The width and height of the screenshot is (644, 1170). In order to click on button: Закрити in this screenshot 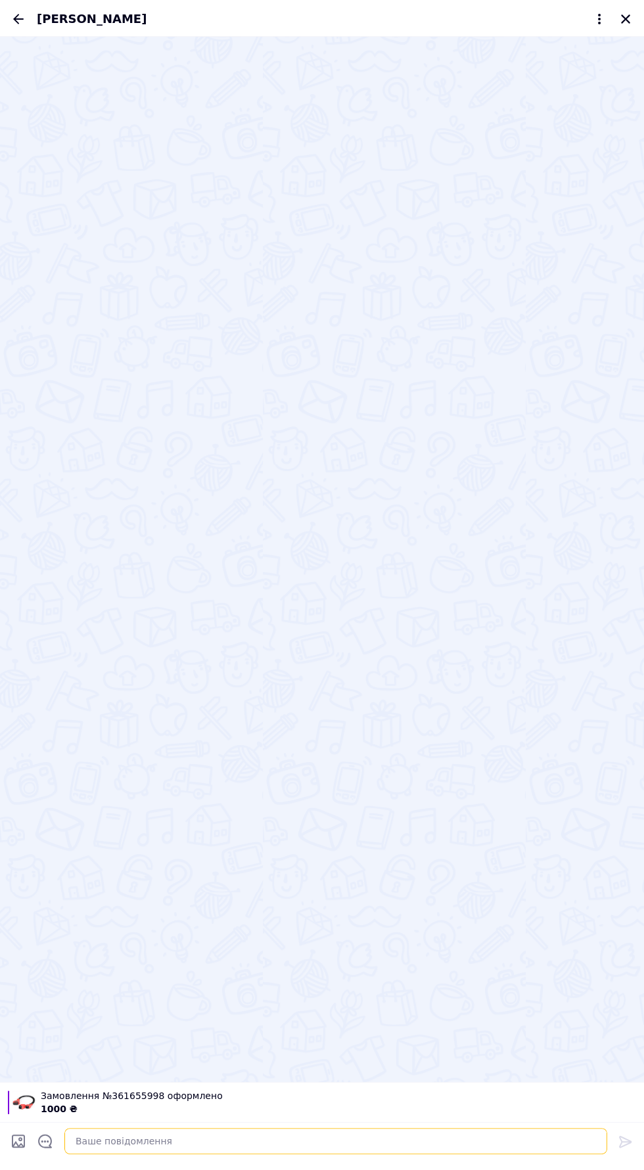, I will do `click(625, 19)`.